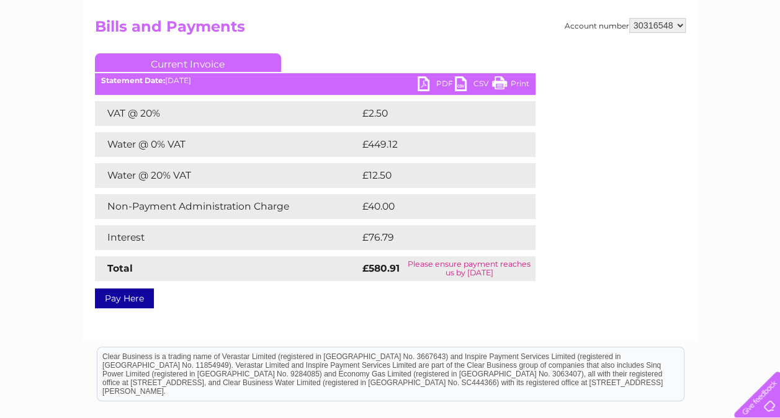 This screenshot has height=418, width=780. What do you see at coordinates (188, 63) in the screenshot?
I see `a: Current Invoice` at bounding box center [188, 63].